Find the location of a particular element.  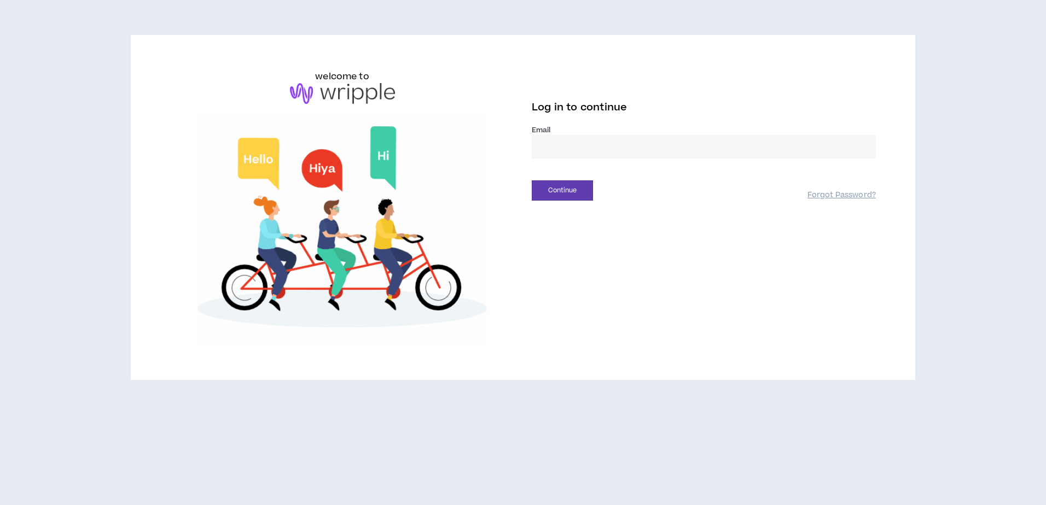

img: logo-brand.png is located at coordinates (342, 94).